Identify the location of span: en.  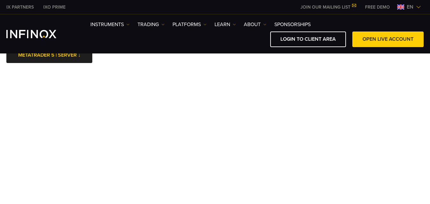
(410, 7).